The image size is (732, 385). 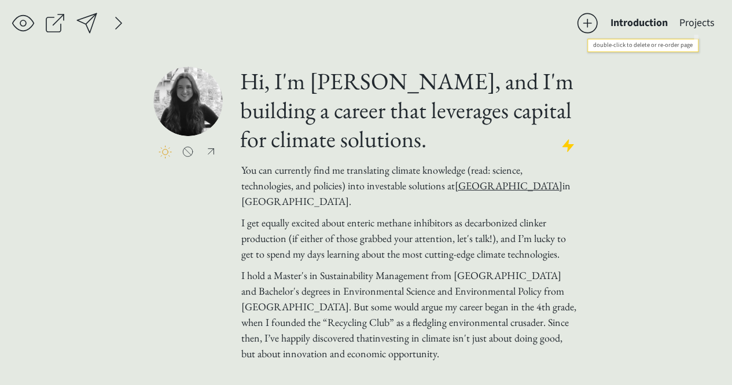 I want to click on div: double-click to delete or re-order page, so click(x=643, y=45).